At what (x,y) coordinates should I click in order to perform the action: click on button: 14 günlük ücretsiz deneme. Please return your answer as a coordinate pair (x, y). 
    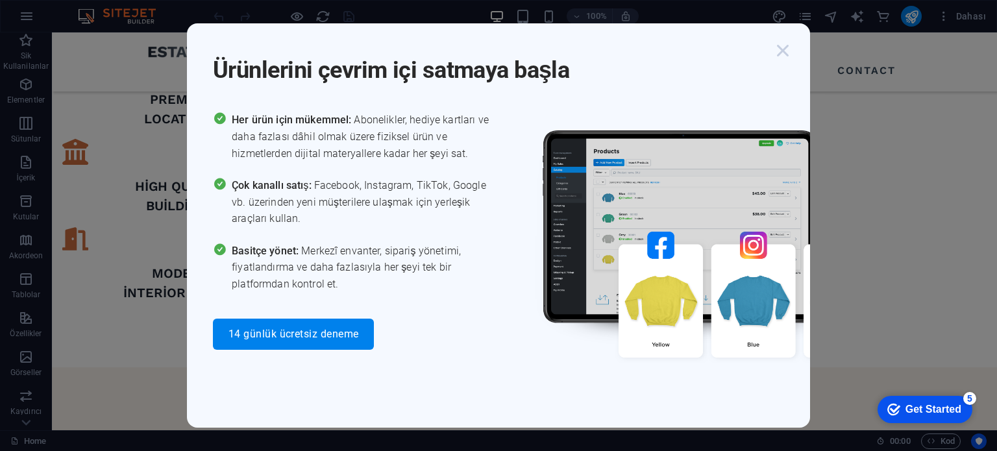
    Looking at the image, I should click on (293, 334).